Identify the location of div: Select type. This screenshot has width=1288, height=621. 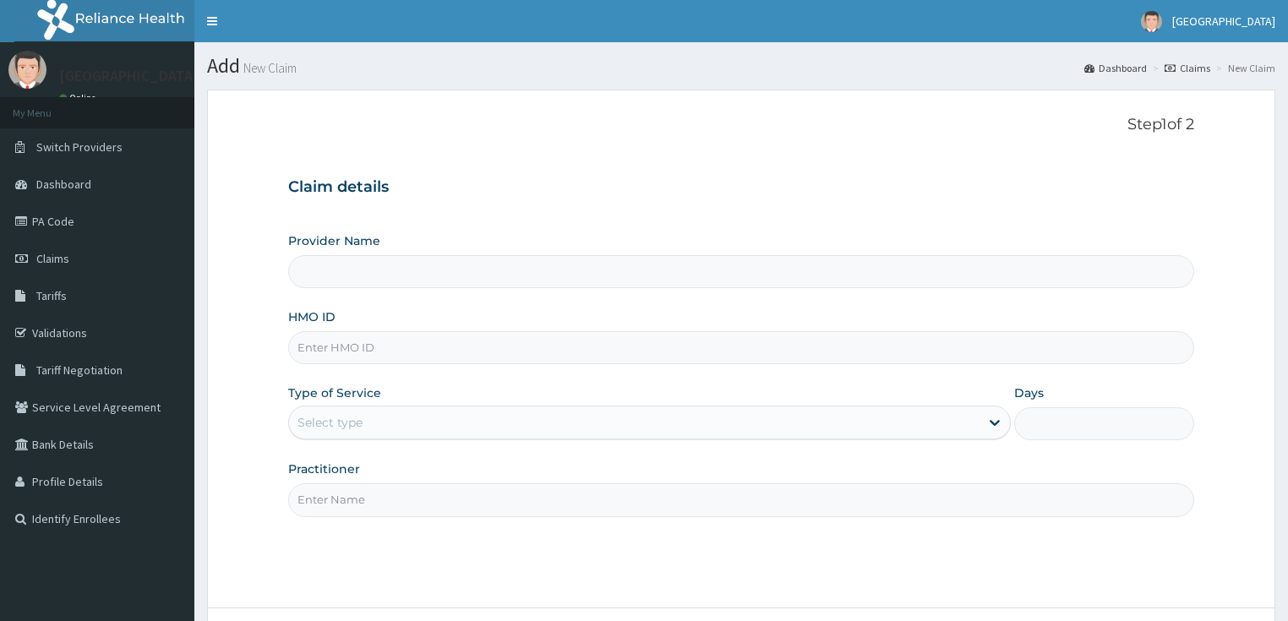
(330, 423).